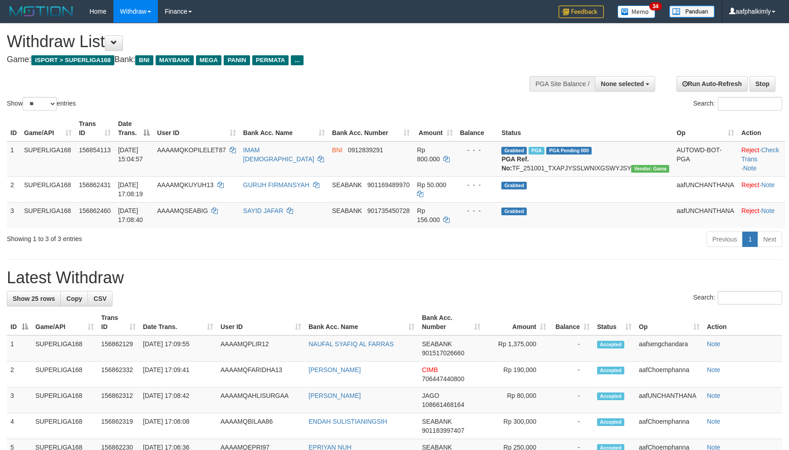 The height and width of the screenshot is (450, 789). Describe the element at coordinates (517, 349) in the screenshot. I see `td: Rp 1,375,000` at that location.